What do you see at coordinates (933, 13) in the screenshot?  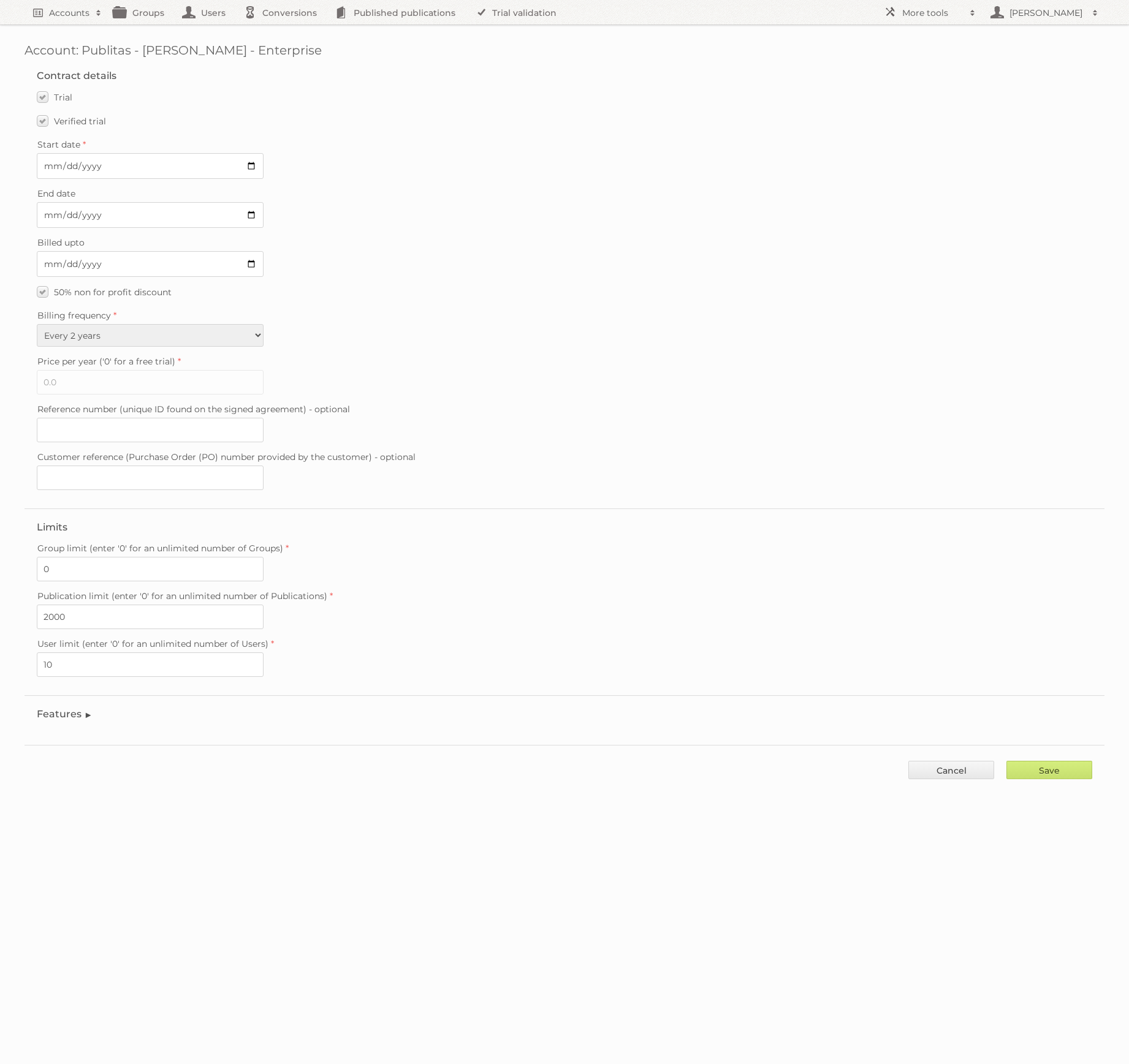 I see `h2: More tools` at bounding box center [933, 13].